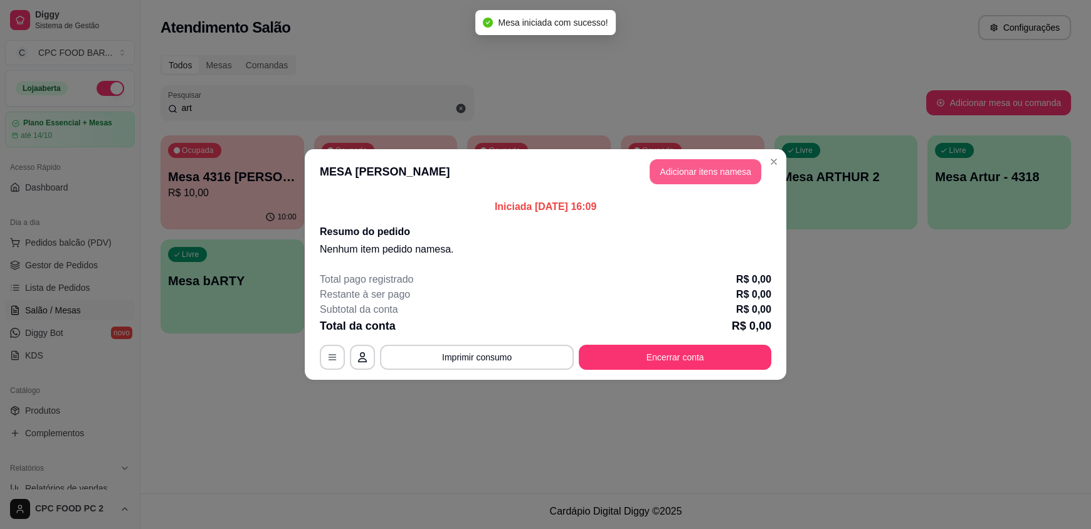 Image resolution: width=1091 pixels, height=529 pixels. What do you see at coordinates (552, 23) in the screenshot?
I see `span: Mesa iniciada com sucesso!` at bounding box center [552, 23].